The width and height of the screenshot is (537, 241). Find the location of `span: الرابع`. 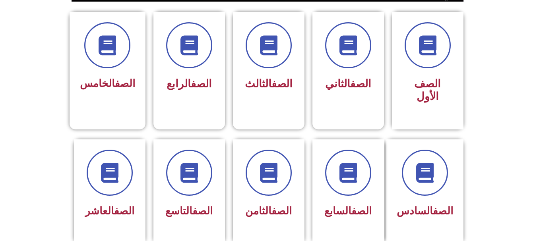

span: الرابع is located at coordinates (189, 84).